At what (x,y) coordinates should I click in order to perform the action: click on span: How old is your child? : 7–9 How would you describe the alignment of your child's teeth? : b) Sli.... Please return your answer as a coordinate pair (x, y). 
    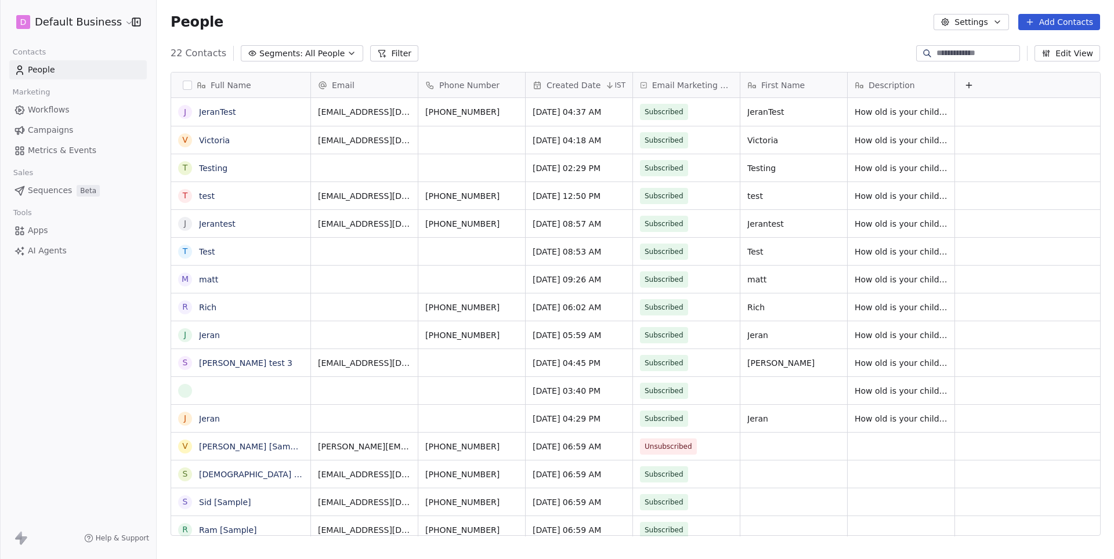
    Looking at the image, I should click on (901, 252).